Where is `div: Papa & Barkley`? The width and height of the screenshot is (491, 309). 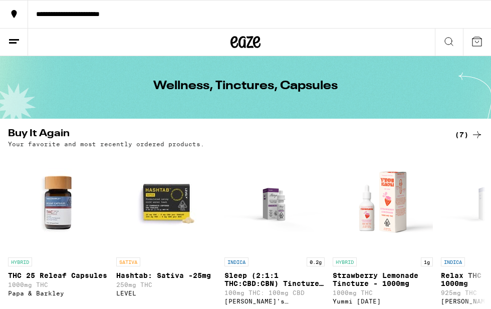
div: Papa & Barkley is located at coordinates (58, 293).